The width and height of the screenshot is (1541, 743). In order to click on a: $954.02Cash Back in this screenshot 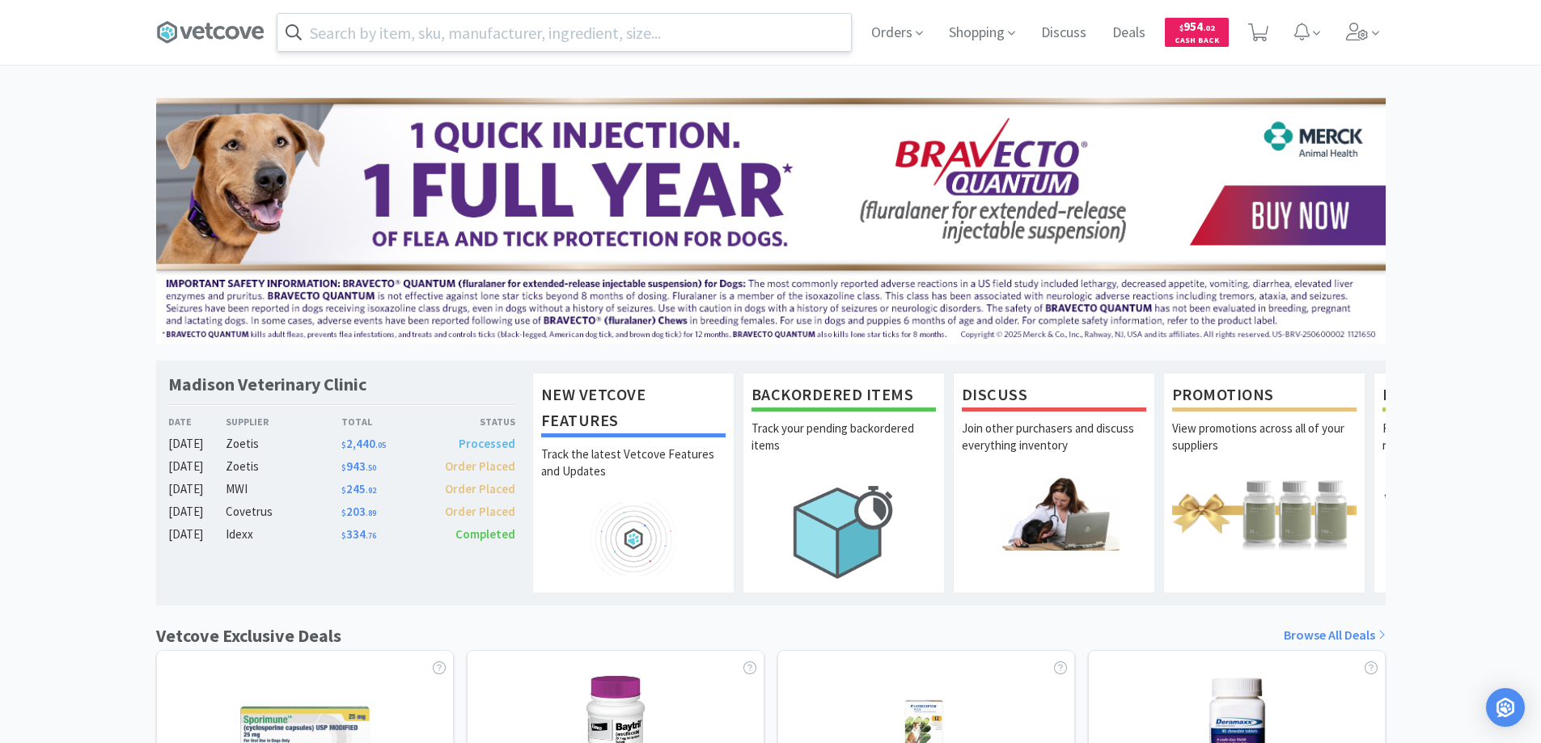, I will do `click(1196, 32)`.